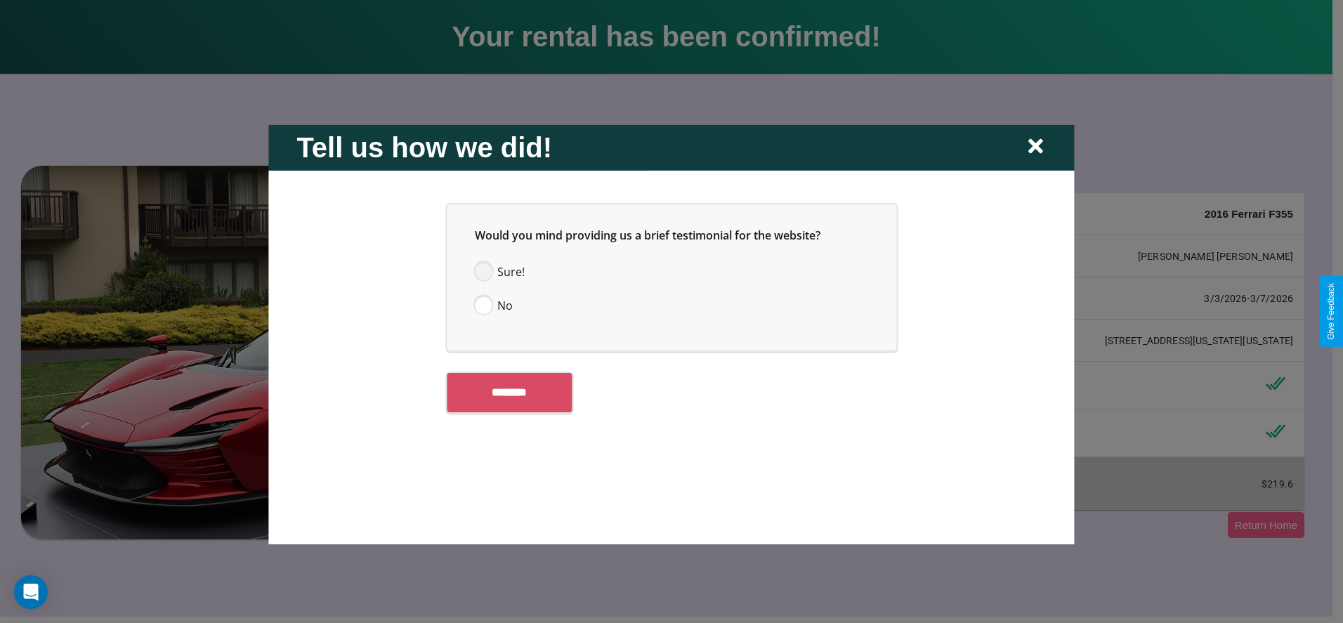  What do you see at coordinates (31, 592) in the screenshot?
I see `div: Open Intercom Messenger` at bounding box center [31, 592].